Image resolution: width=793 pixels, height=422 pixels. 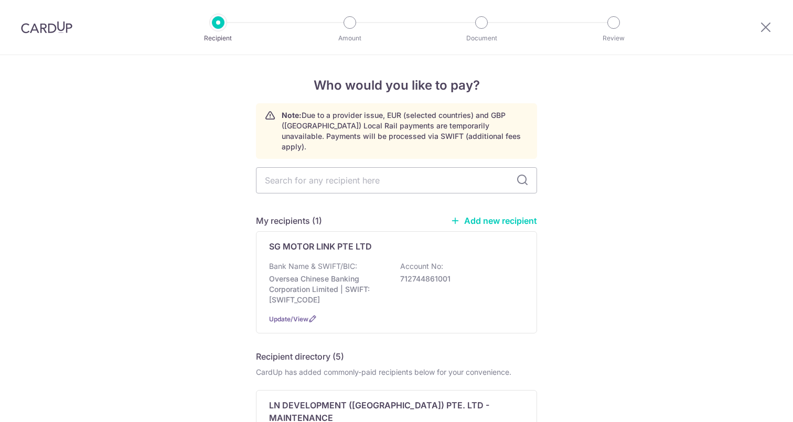 I want to click on p: Review, so click(x=614, y=38).